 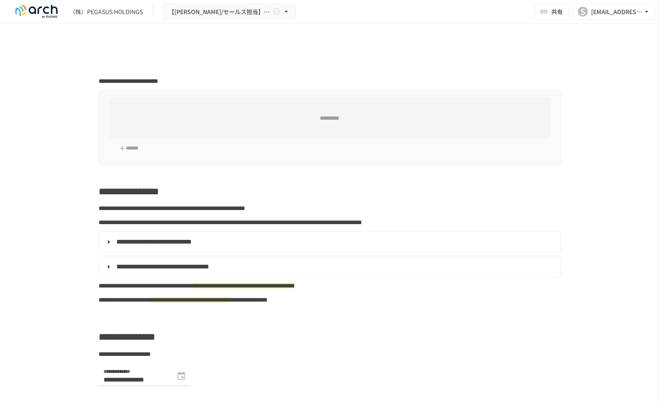 I want to click on div: S, so click(x=583, y=12).